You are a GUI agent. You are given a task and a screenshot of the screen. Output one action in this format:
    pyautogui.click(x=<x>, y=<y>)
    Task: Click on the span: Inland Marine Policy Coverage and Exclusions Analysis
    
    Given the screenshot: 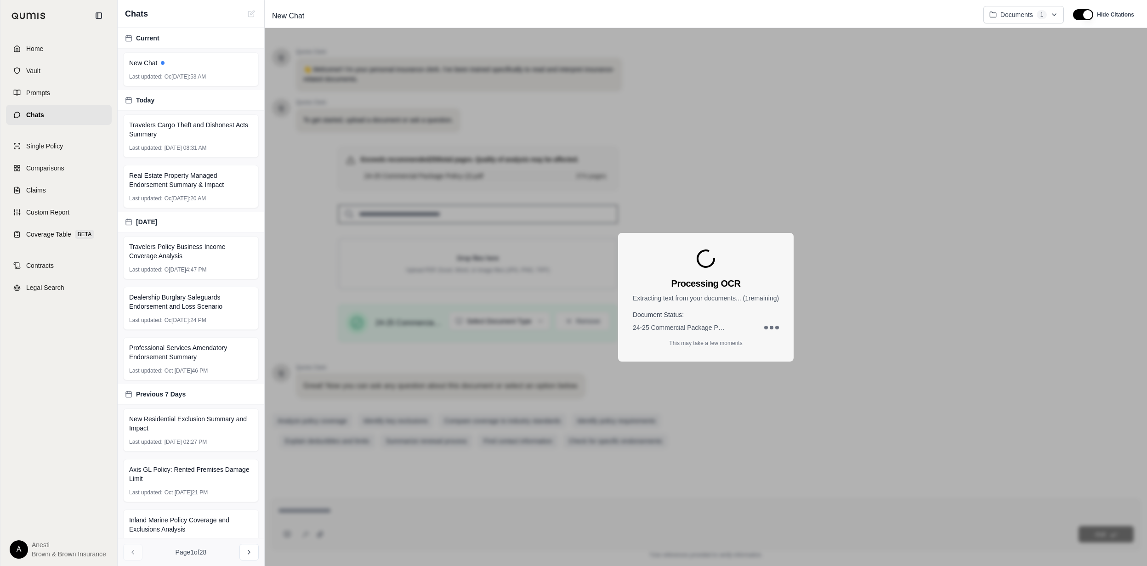 What is the action you would take?
    pyautogui.click(x=191, y=525)
    